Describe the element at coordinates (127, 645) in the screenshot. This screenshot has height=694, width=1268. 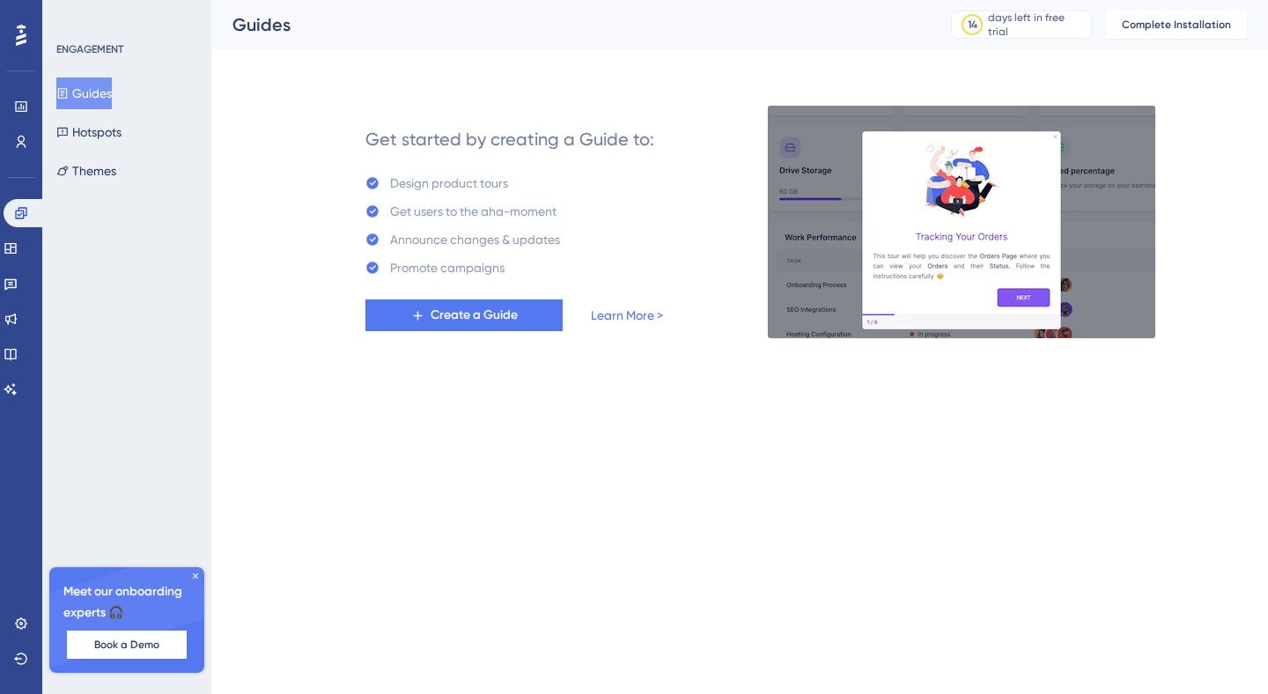
I see `button: Book a Demo` at that location.